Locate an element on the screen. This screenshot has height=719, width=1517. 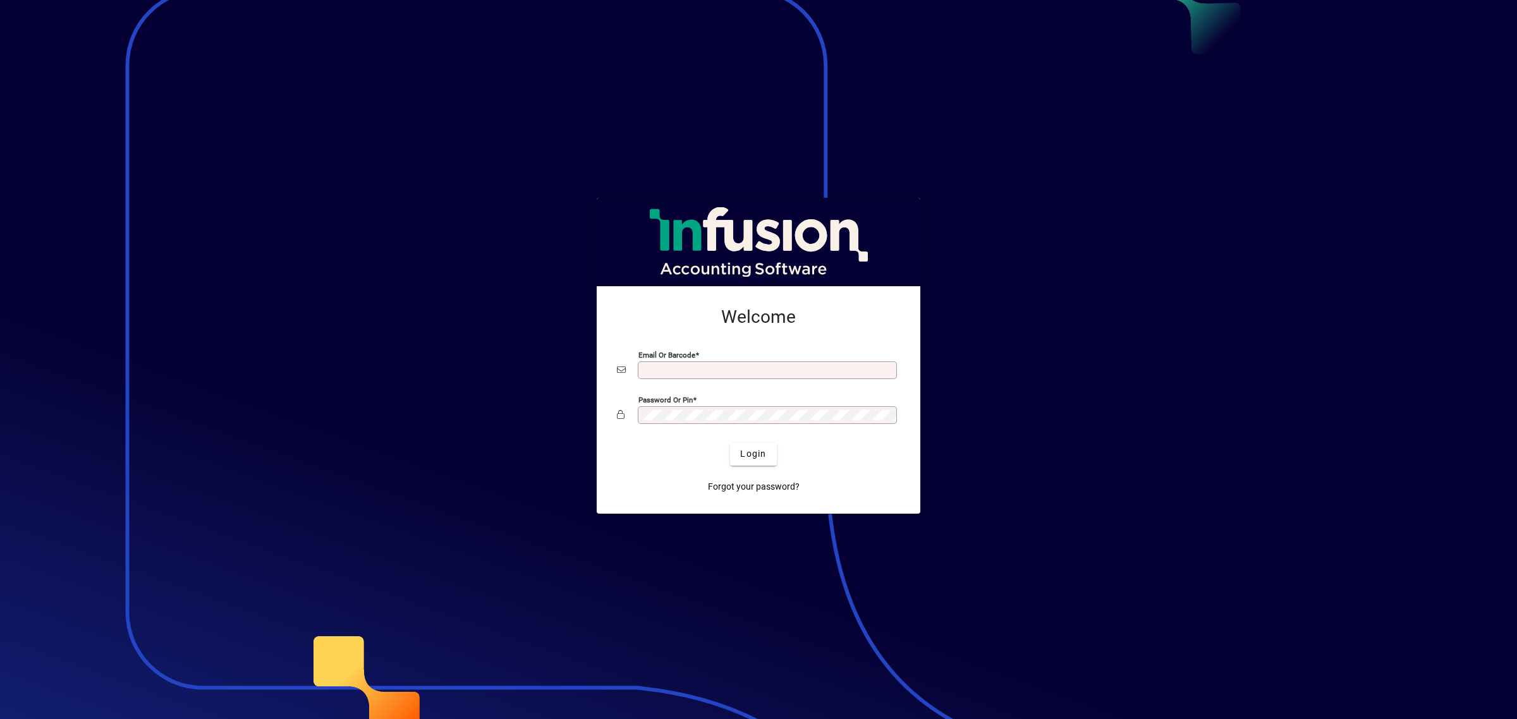
mat-label: Password or Pin is located at coordinates (665, 399).